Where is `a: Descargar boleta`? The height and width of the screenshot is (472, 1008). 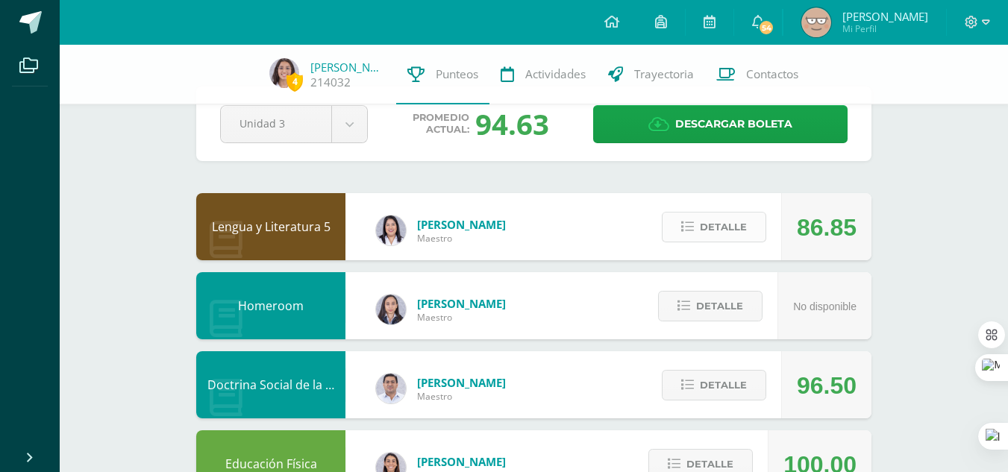 a: Descargar boleta is located at coordinates (720, 124).